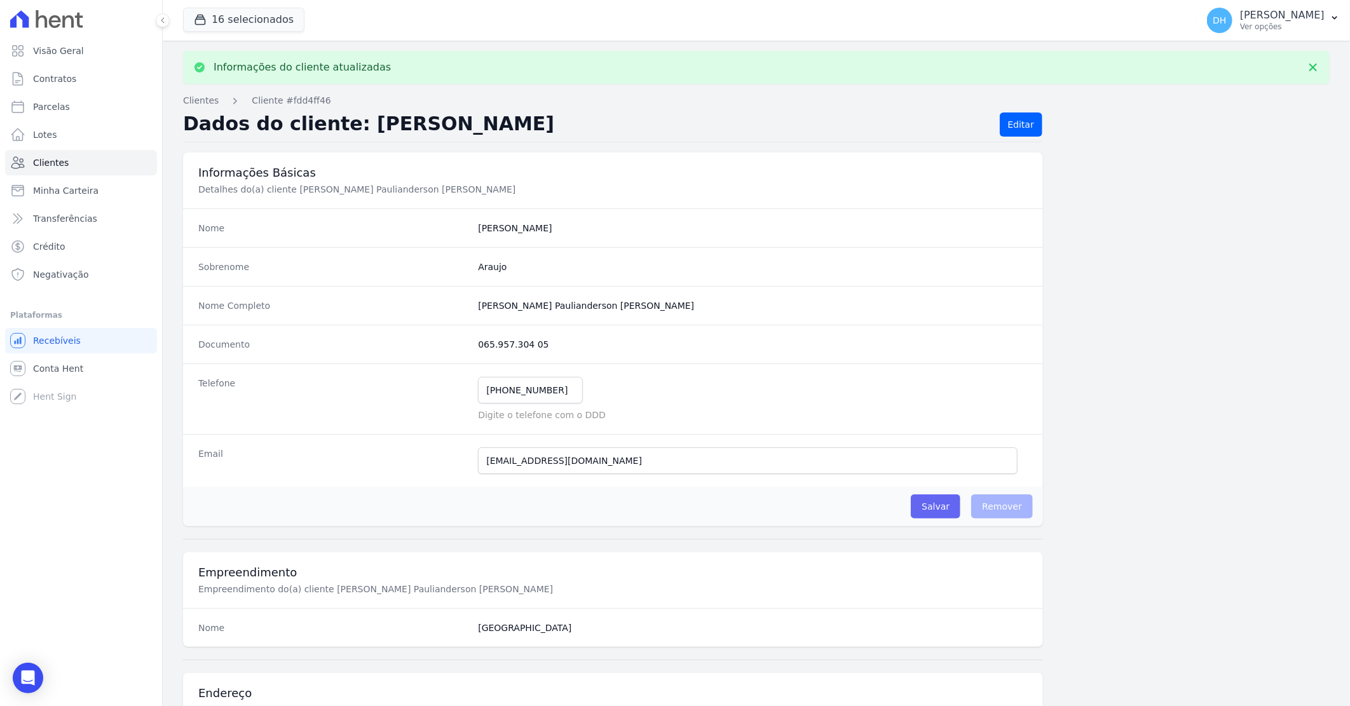  Describe the element at coordinates (333, 461) in the screenshot. I see `dt: Email` at that location.